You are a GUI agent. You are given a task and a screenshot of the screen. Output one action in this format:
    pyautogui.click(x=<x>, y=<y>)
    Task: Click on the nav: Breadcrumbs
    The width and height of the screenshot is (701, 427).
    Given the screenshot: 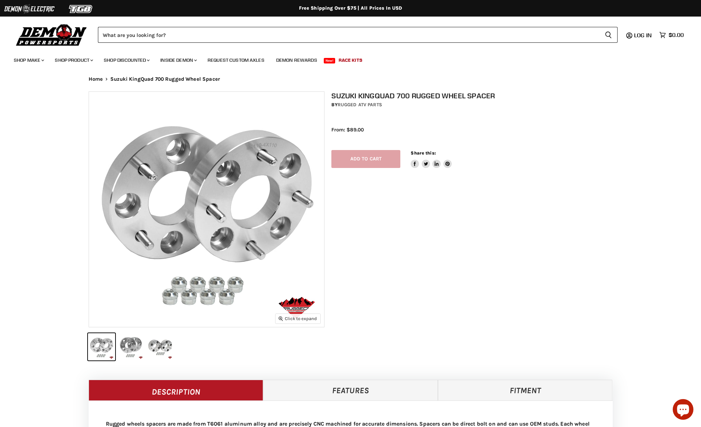 What is the action you would take?
    pyautogui.click(x=351, y=79)
    